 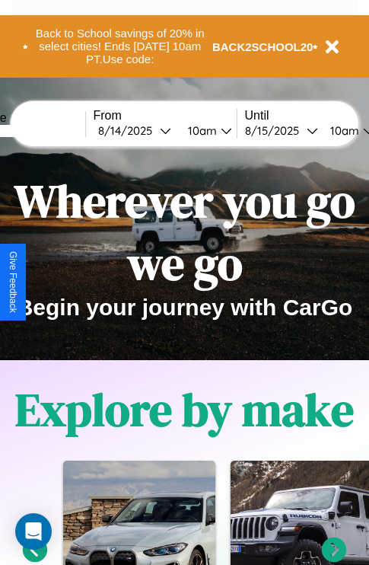 What do you see at coordinates (129, 130) in the screenshot?
I see `div: 8 / 14 / 2025` at bounding box center [129, 130].